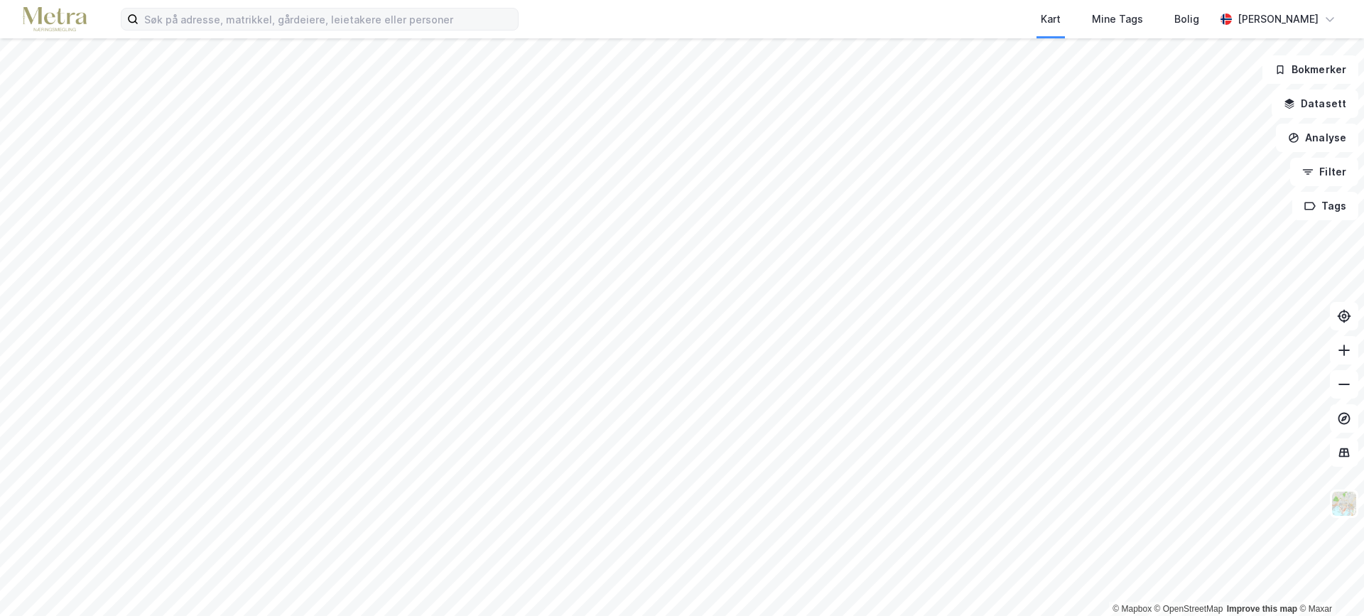  Describe the element at coordinates (1328, 582) in the screenshot. I see `div: Kontrollprogram for chat` at that location.